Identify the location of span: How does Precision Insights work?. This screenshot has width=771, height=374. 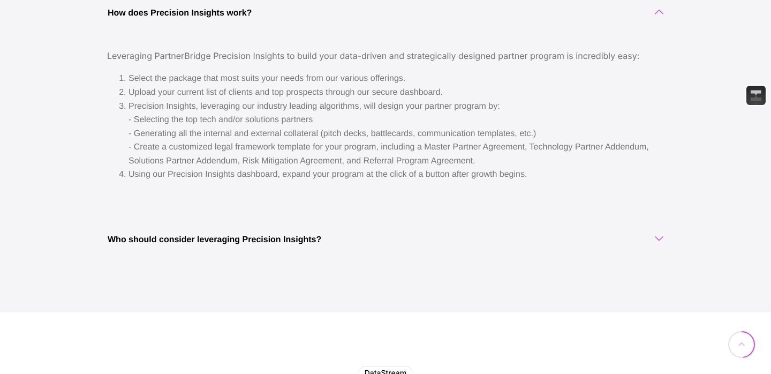
(182, 13).